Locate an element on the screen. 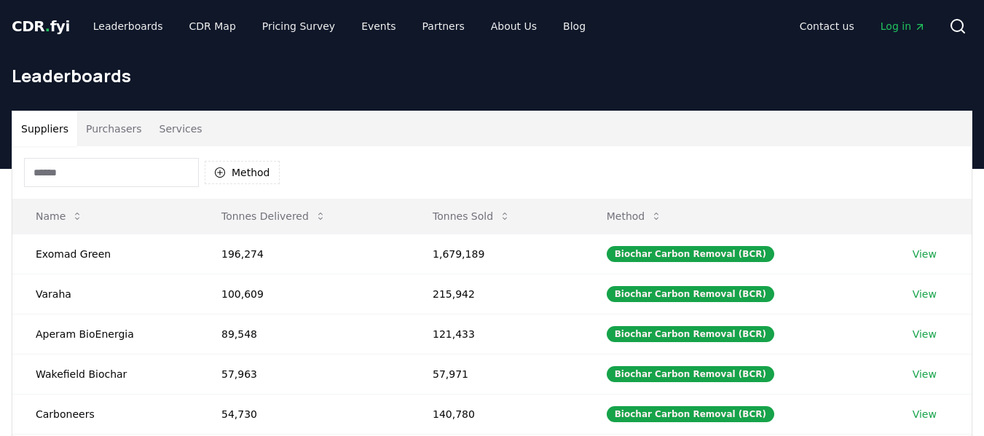 Image resolution: width=984 pixels, height=436 pixels. td: 57,971 is located at coordinates (496, 374).